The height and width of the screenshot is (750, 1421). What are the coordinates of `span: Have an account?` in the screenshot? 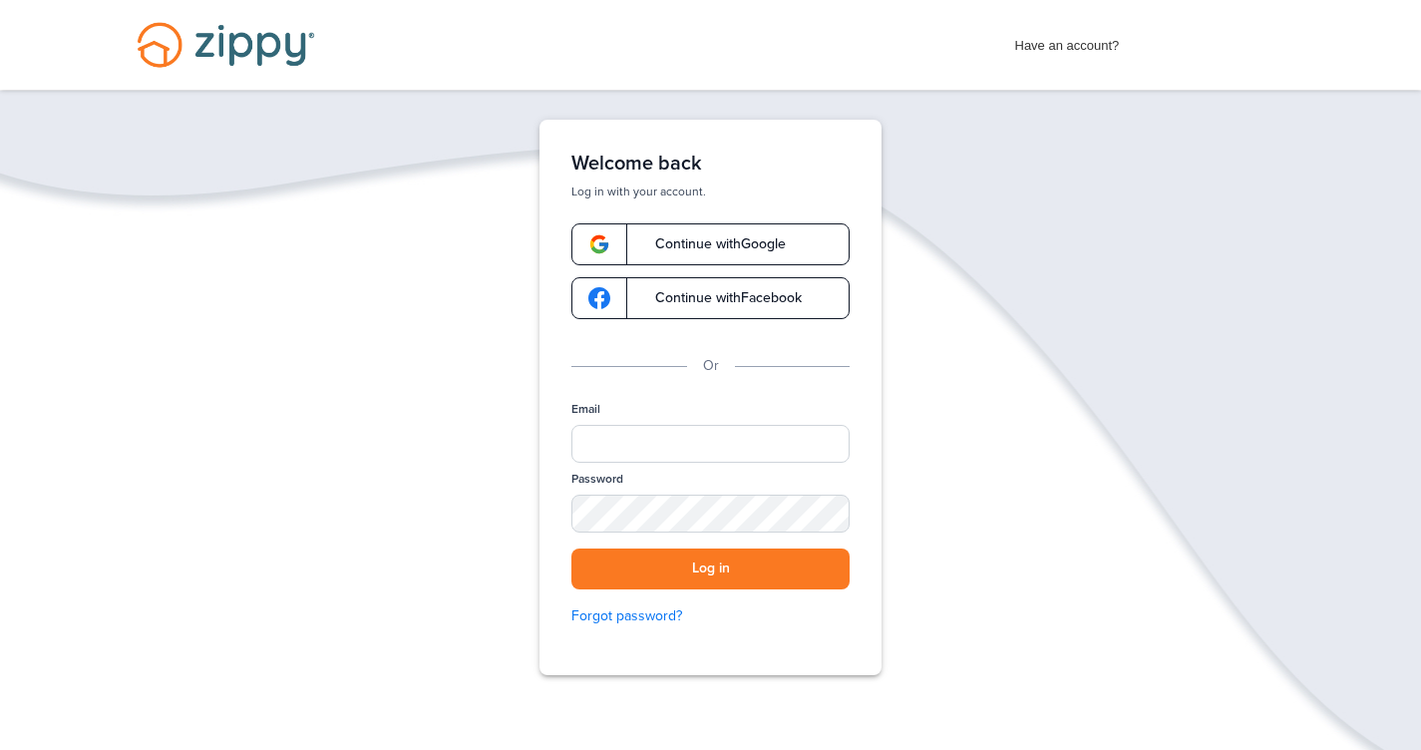 It's located at (1067, 41).